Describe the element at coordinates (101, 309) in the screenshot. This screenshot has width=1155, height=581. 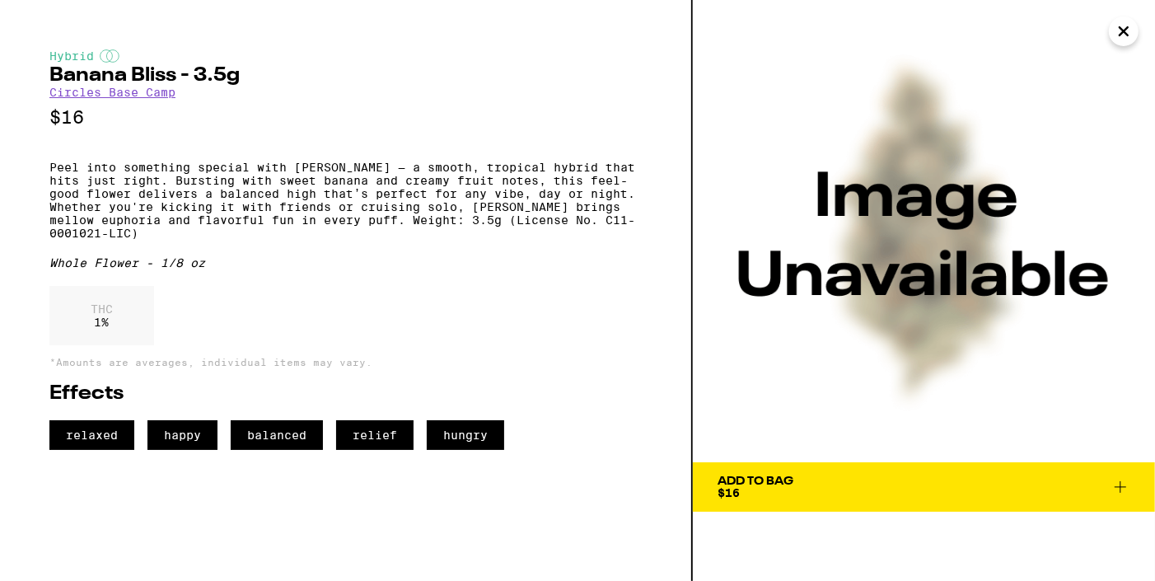
I see `p: THC` at that location.